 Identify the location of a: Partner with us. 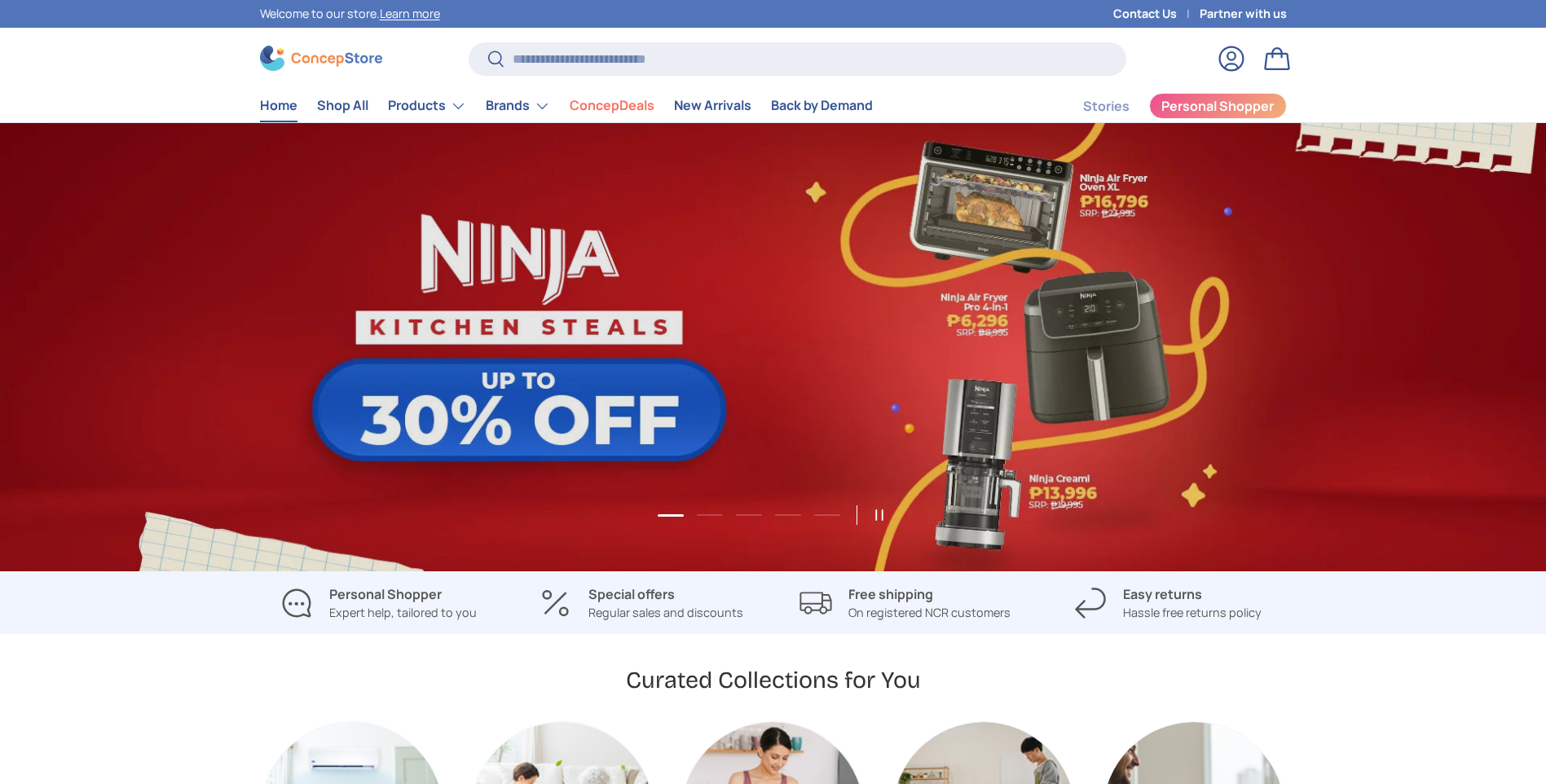
(1243, 14).